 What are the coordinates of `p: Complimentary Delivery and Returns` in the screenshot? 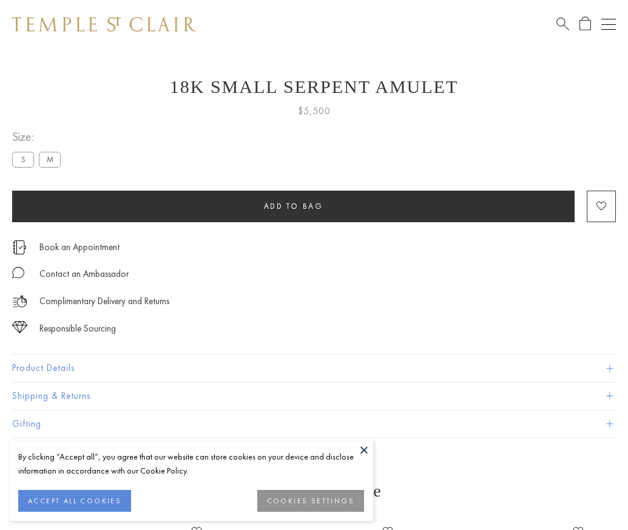 It's located at (104, 301).